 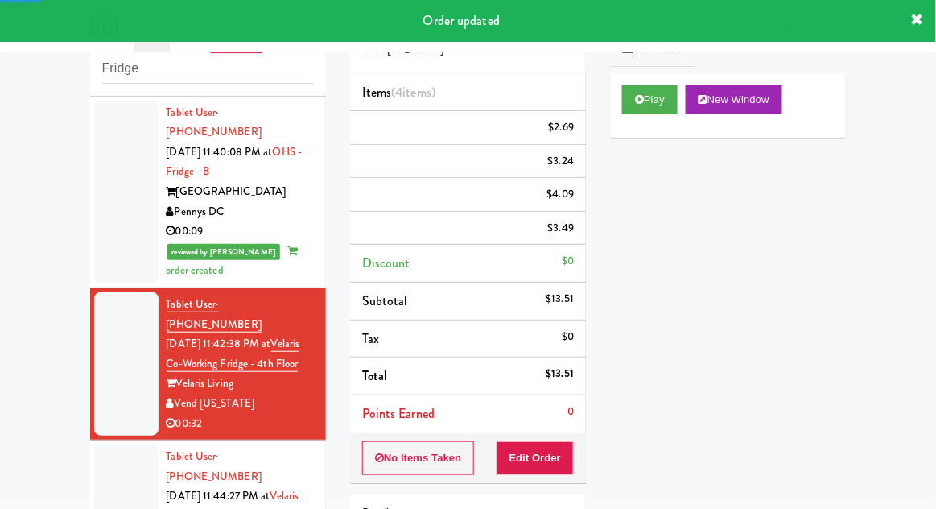 What do you see at coordinates (240, 231) in the screenshot?
I see `div: 00:09` at bounding box center [240, 231].